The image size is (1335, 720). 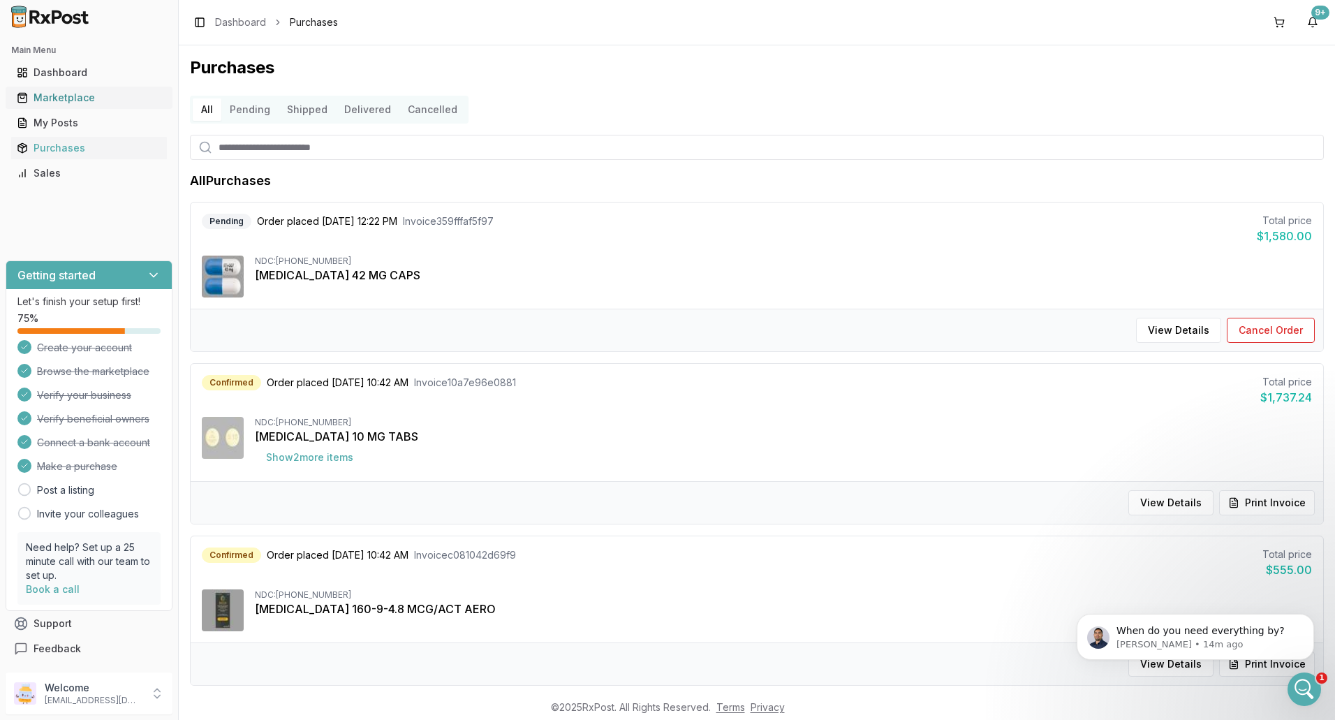 I want to click on div: On it!, so click(x=36, y=307).